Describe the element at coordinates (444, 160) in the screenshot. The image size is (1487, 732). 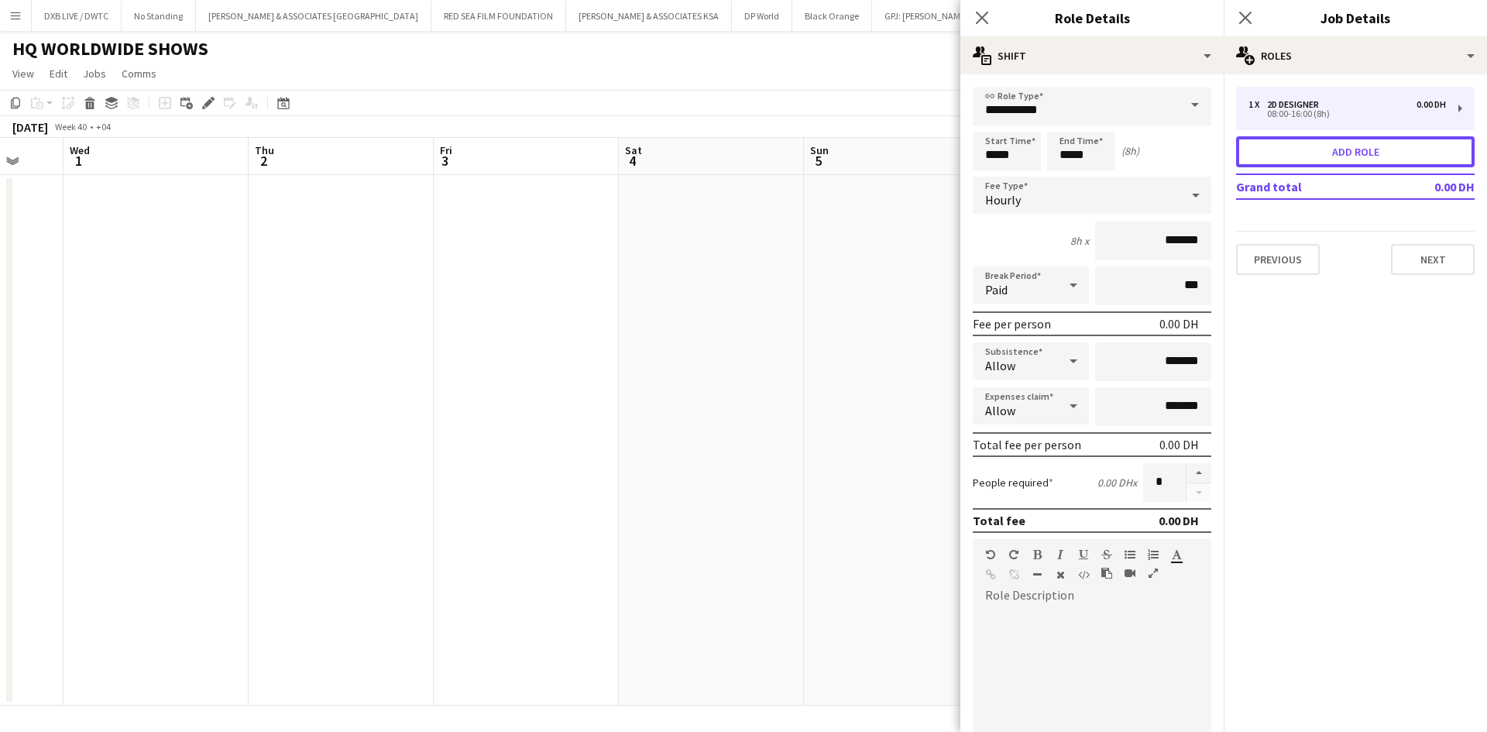
I see `span: 3` at that location.